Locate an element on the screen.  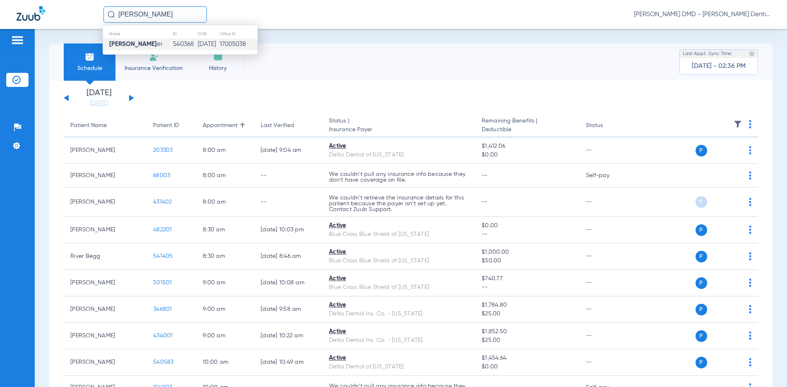
span: $1,000.00 is located at coordinates (527, 252).